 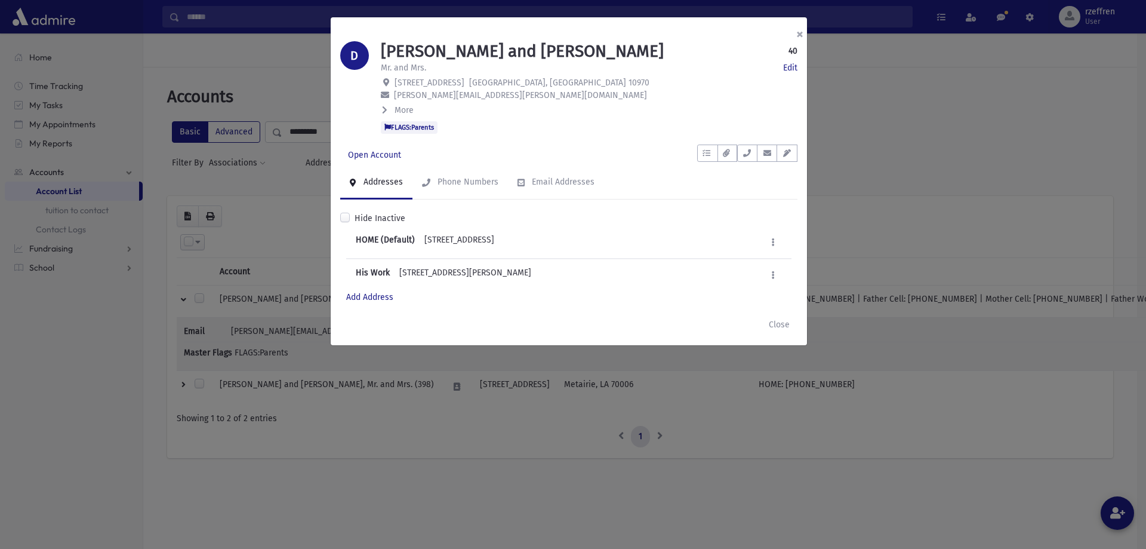 I want to click on button: More, so click(x=398, y=110).